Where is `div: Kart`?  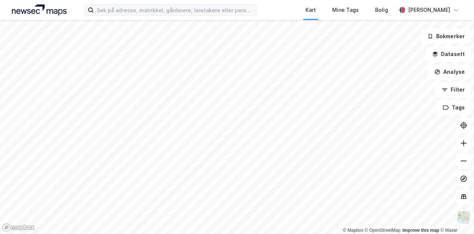
div: Kart is located at coordinates (311, 10).